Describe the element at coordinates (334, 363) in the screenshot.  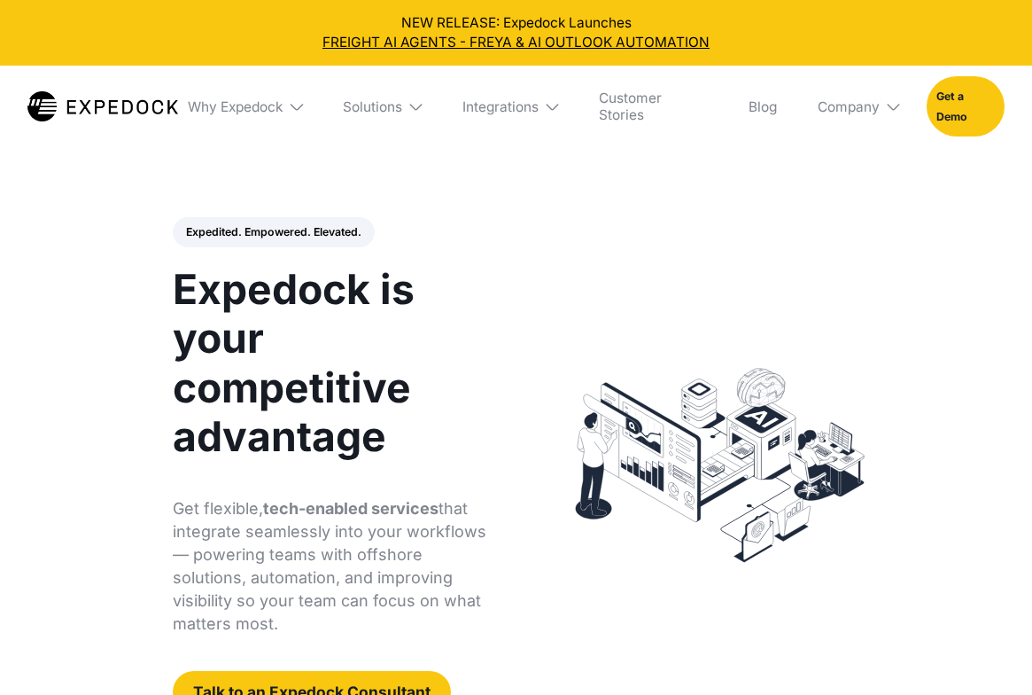
I see `h1: Expedock is your competitive advantage` at that location.